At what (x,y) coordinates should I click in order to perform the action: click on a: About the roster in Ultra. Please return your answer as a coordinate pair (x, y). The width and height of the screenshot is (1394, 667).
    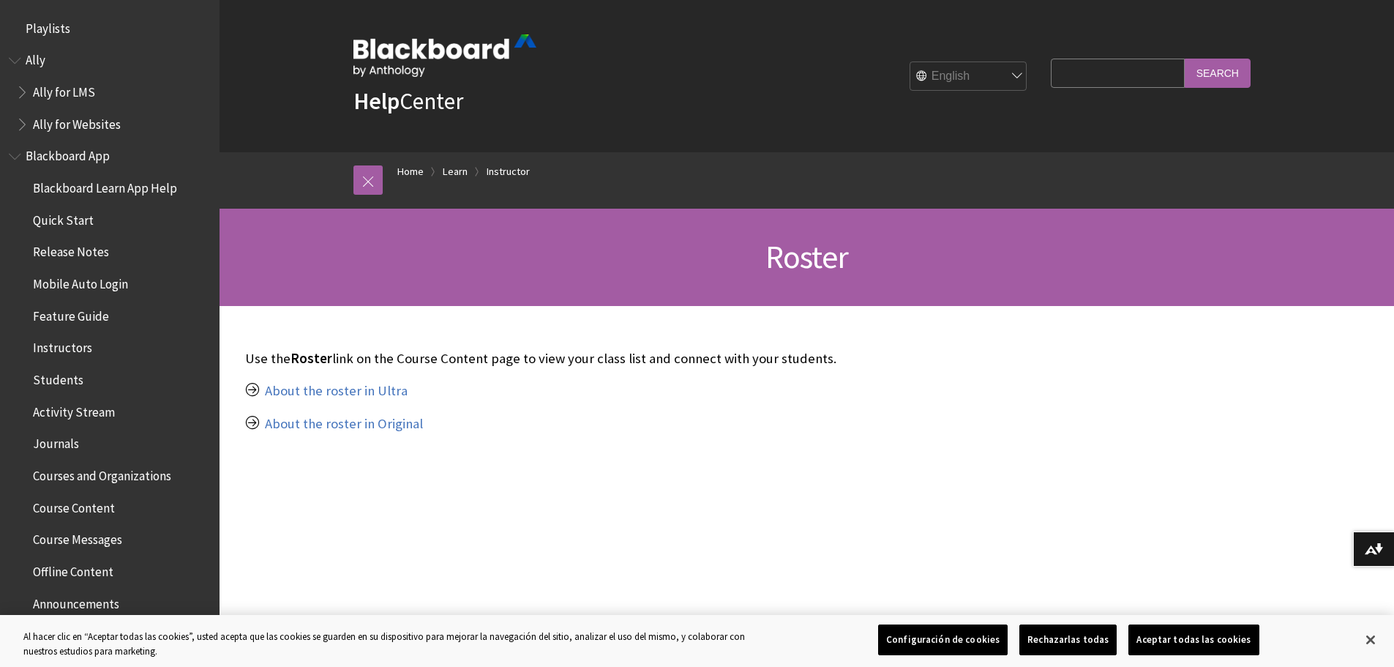
    Looking at the image, I should click on (336, 391).